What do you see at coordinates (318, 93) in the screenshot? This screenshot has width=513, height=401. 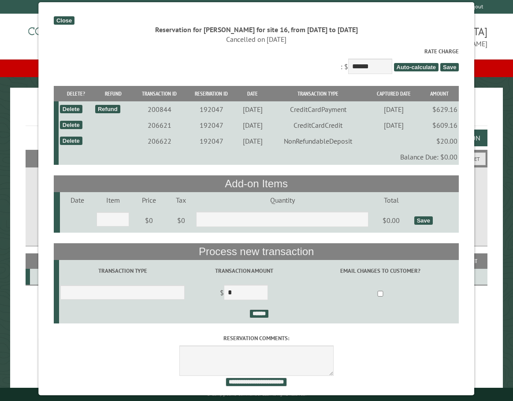 I see `th: Transaction Type` at bounding box center [318, 93].